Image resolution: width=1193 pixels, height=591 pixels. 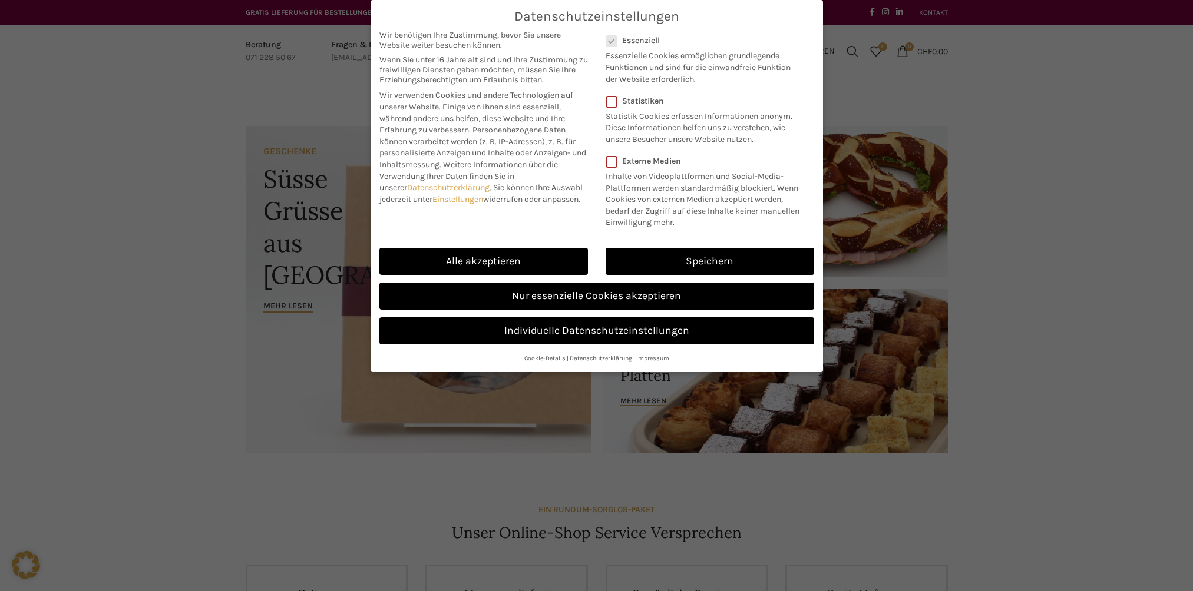 I want to click on p: Inhalte von Videoplattformen und Social-Media-Plattformen werden standardmäßig blockiert. Wenn Co..., so click(x=706, y=197).